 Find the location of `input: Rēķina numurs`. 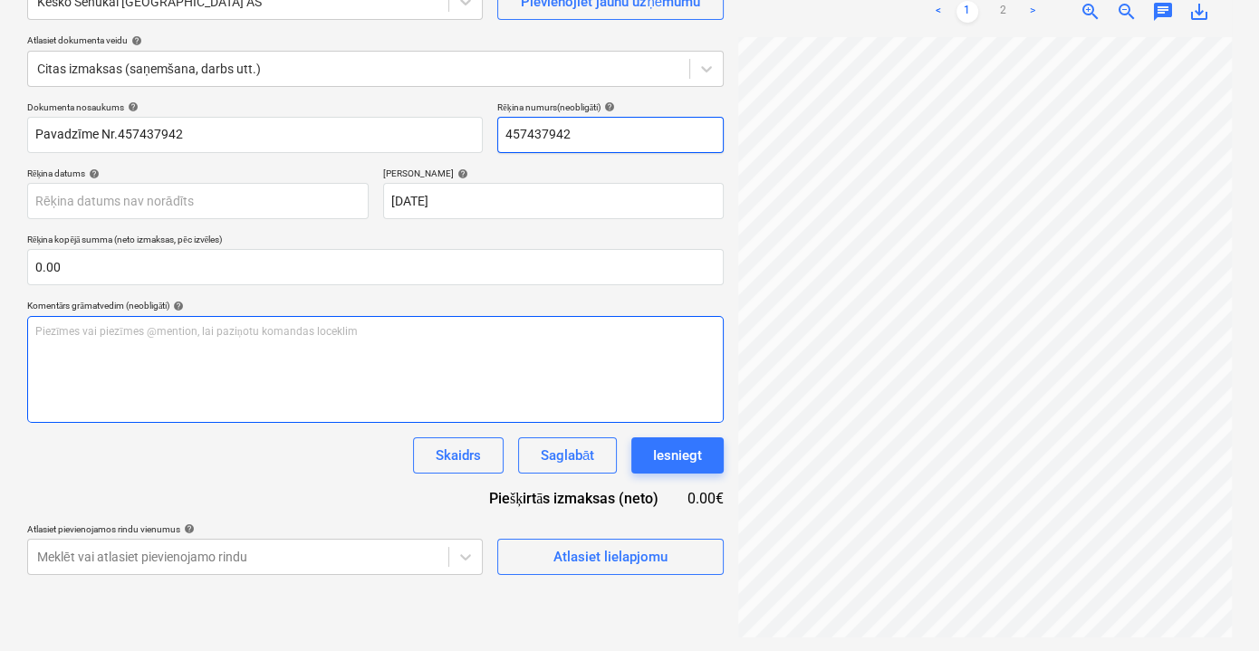

input: Rēķina numurs is located at coordinates (611, 135).